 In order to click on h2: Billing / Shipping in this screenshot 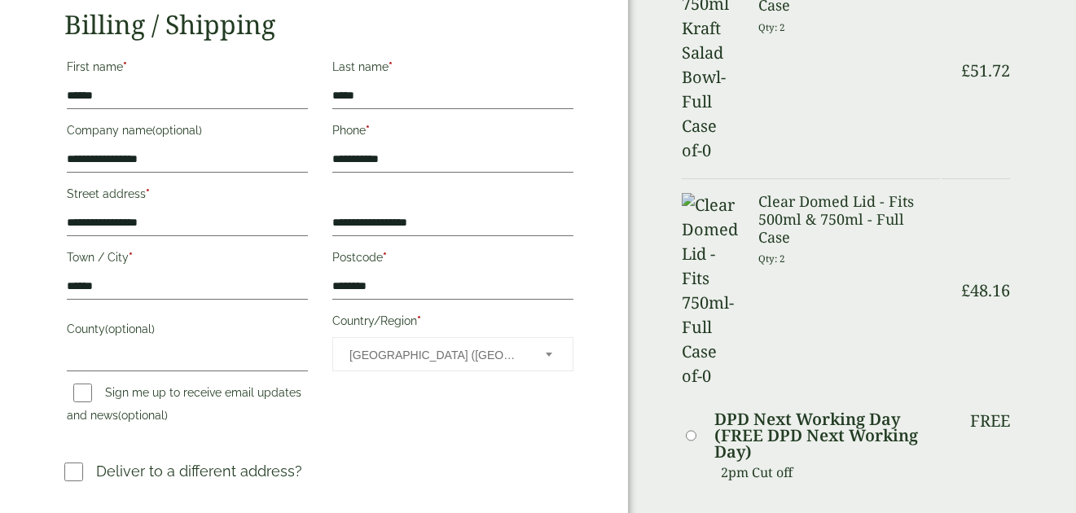, I will do `click(319, 24)`.